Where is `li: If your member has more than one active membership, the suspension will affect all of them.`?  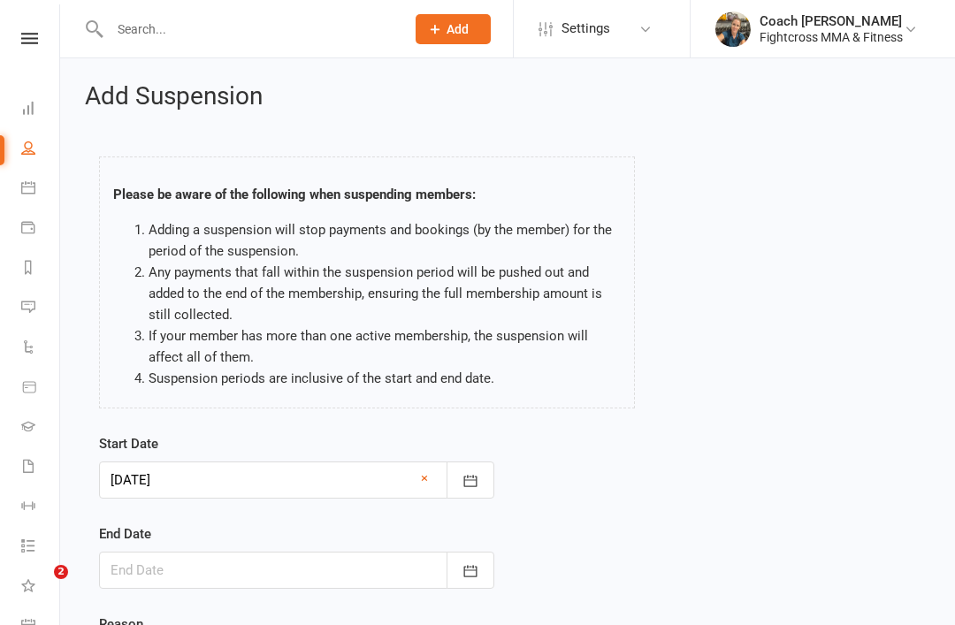 li: If your member has more than one active membership, the suspension will affect all of them. is located at coordinates (385, 347).